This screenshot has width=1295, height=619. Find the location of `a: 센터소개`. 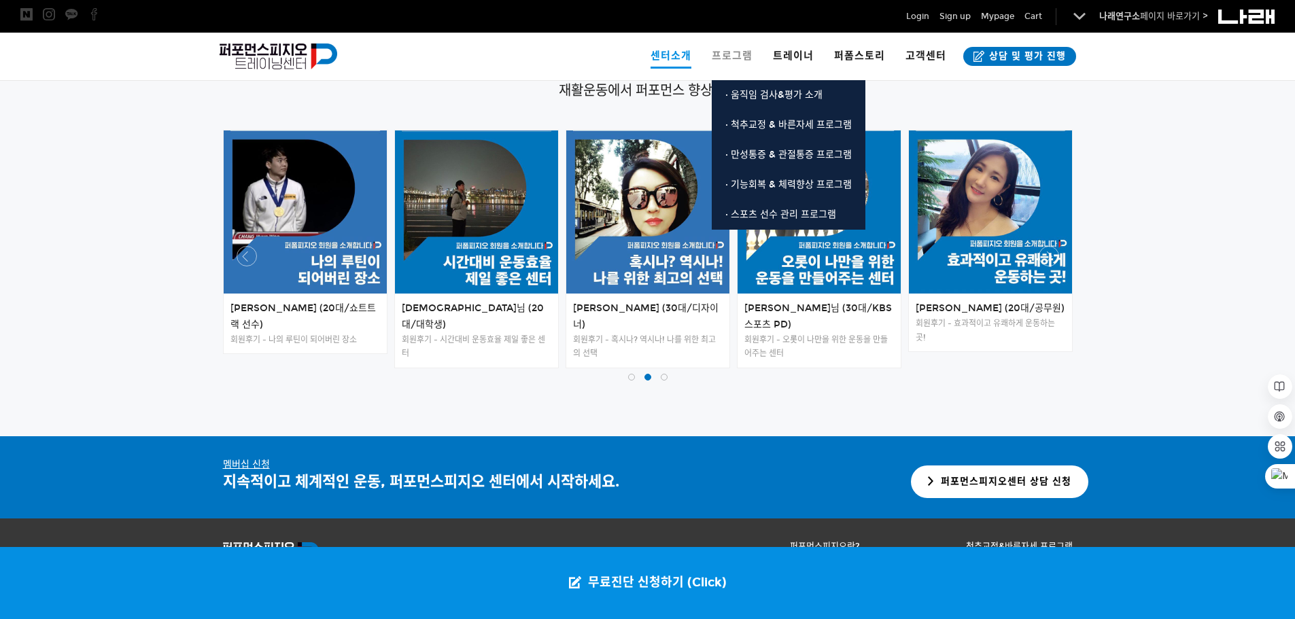

a: 센터소개 is located at coordinates (671, 56).